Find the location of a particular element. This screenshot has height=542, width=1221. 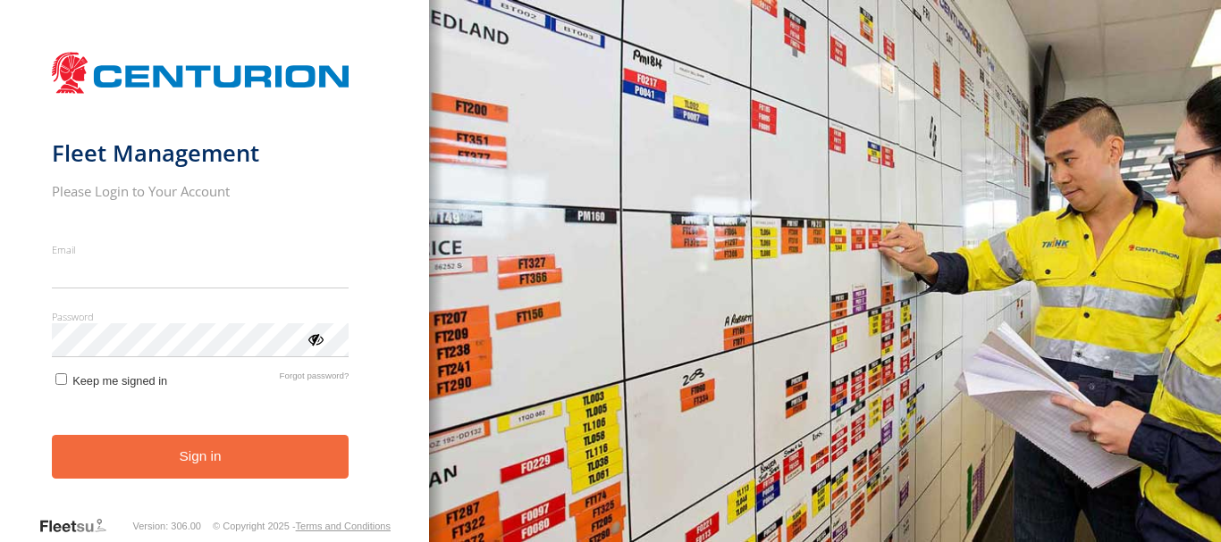

a: Forgot password? is located at coordinates (315, 379).